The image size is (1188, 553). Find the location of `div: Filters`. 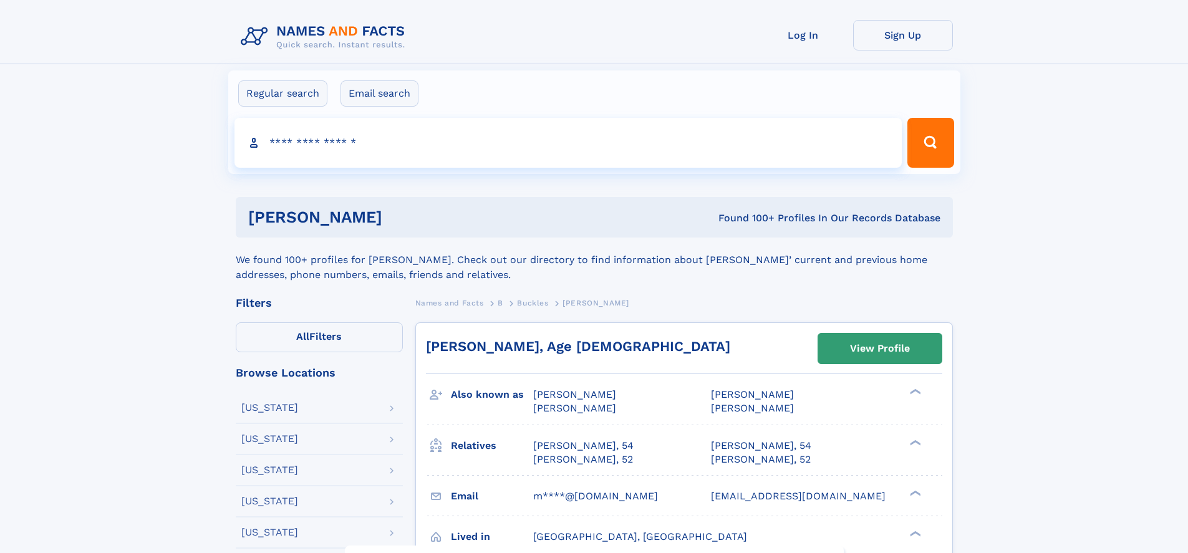

div: Filters is located at coordinates (319, 303).